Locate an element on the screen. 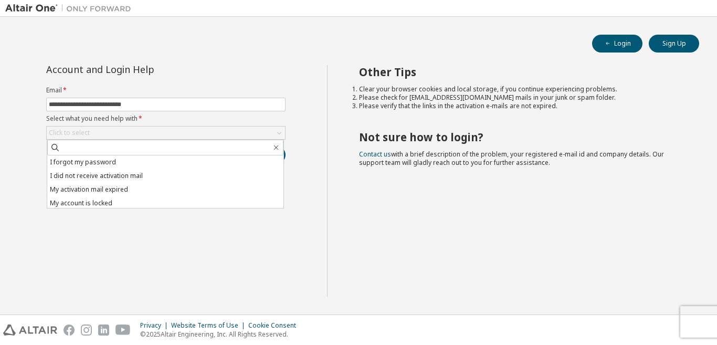 The height and width of the screenshot is (345, 717). div: Privacy is located at coordinates (155, 325).